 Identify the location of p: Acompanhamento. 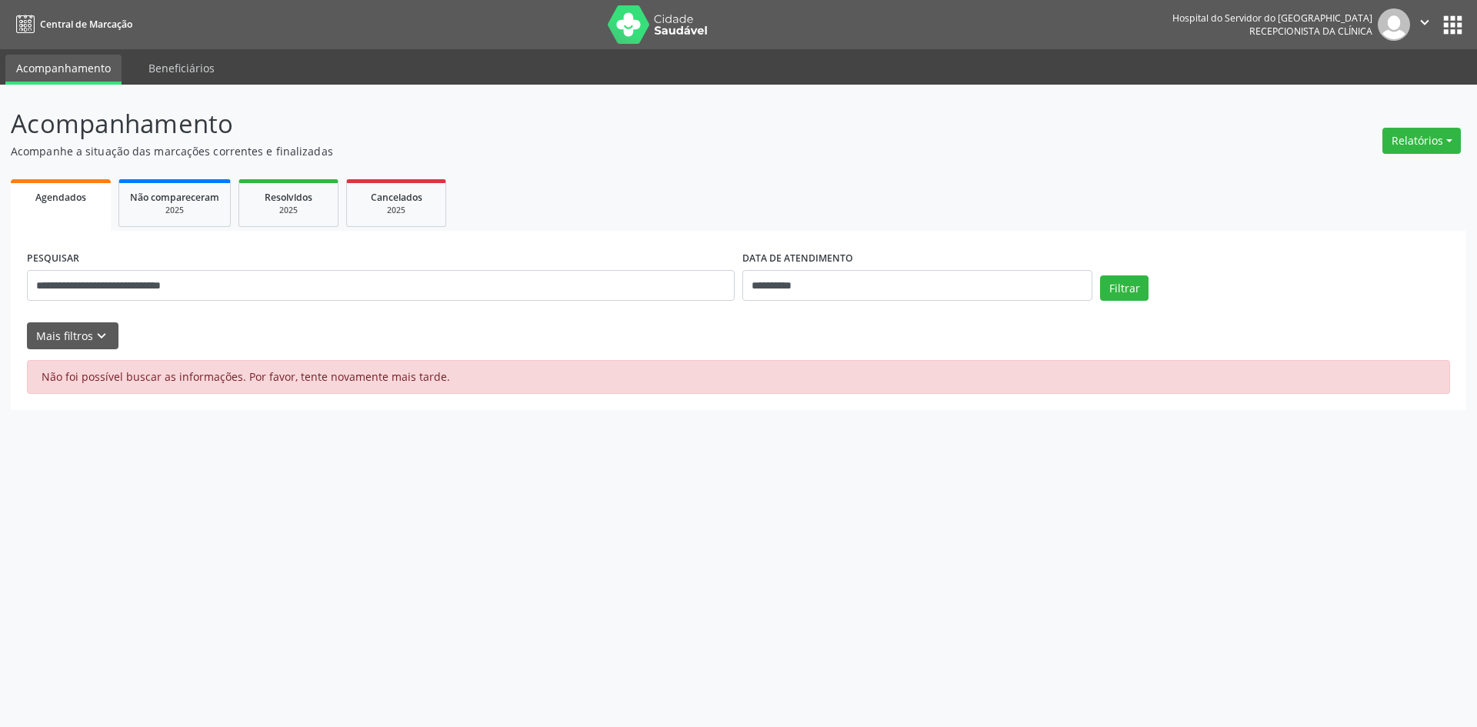
(520, 124).